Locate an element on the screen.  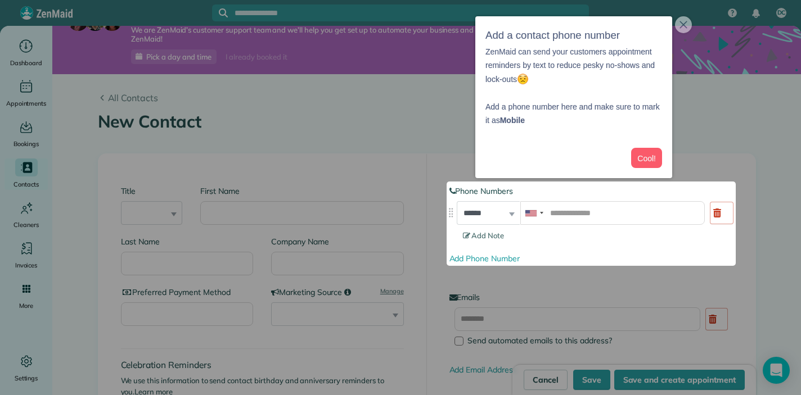
div: Add a contact phone numberZenMaid can send your customers appointment reminders by text to reduce... is located at coordinates (573, 97).